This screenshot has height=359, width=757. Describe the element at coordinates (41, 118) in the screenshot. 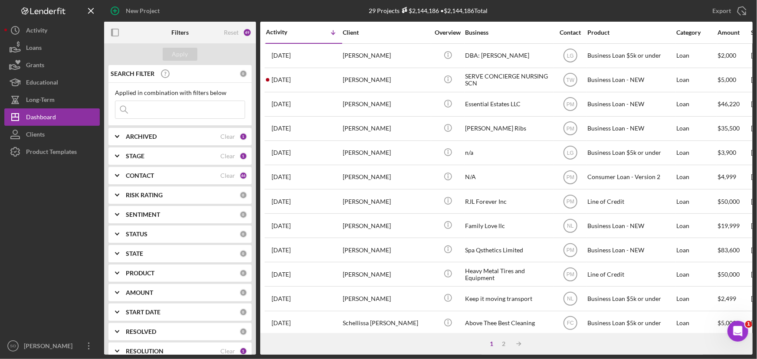

I see `div: Dashboard` at that location.